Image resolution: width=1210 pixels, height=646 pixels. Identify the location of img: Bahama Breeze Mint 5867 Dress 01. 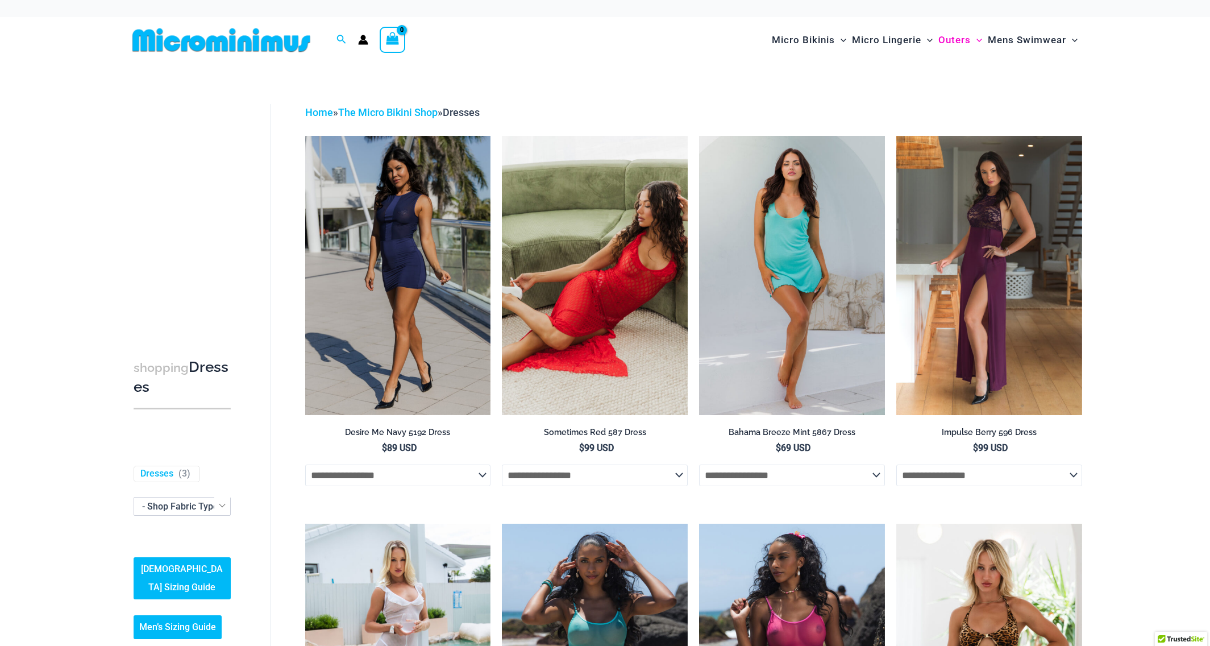
(792, 275).